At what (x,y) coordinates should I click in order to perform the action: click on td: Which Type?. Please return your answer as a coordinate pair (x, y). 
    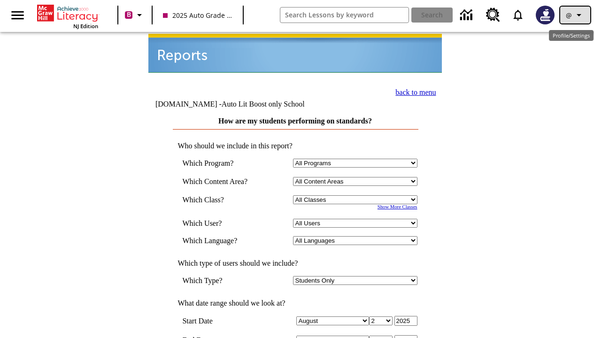
    Looking at the image, I should click on (221, 280).